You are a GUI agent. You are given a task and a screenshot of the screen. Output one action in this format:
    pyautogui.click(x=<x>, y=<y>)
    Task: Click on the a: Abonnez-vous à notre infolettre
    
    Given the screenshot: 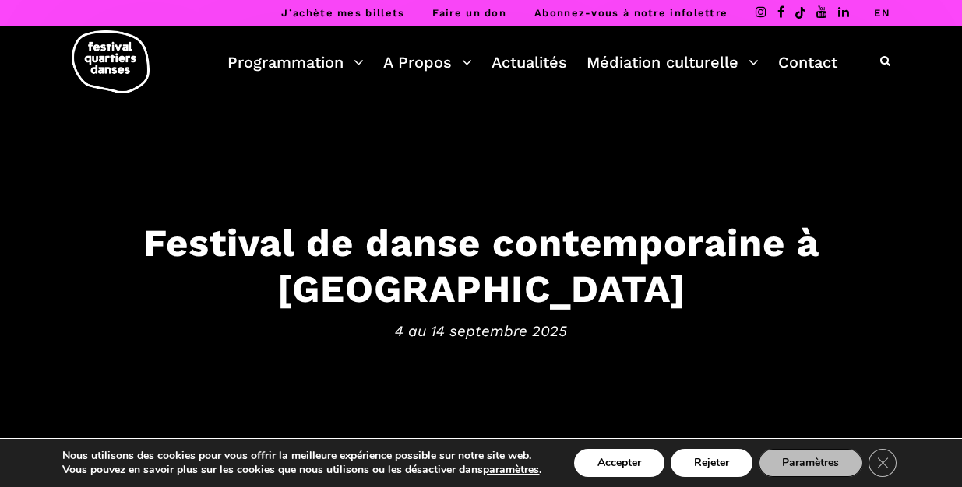 What is the action you would take?
    pyautogui.click(x=631, y=12)
    